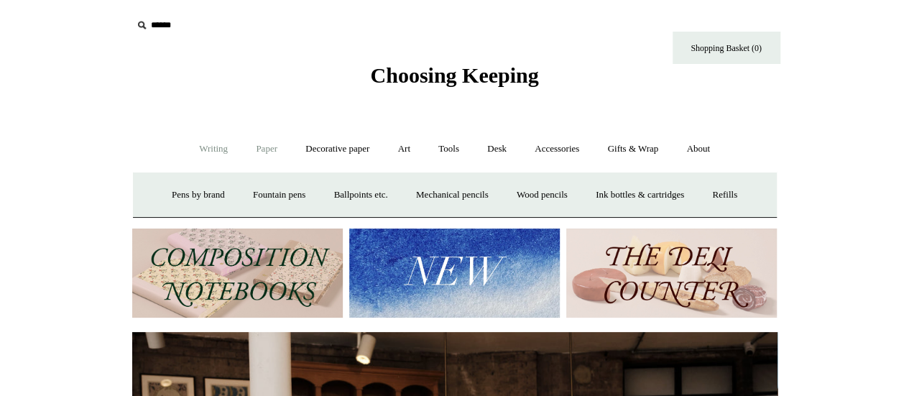 This screenshot has height=396, width=909. What do you see at coordinates (448, 149) in the screenshot?
I see `a: Tools` at bounding box center [448, 149].